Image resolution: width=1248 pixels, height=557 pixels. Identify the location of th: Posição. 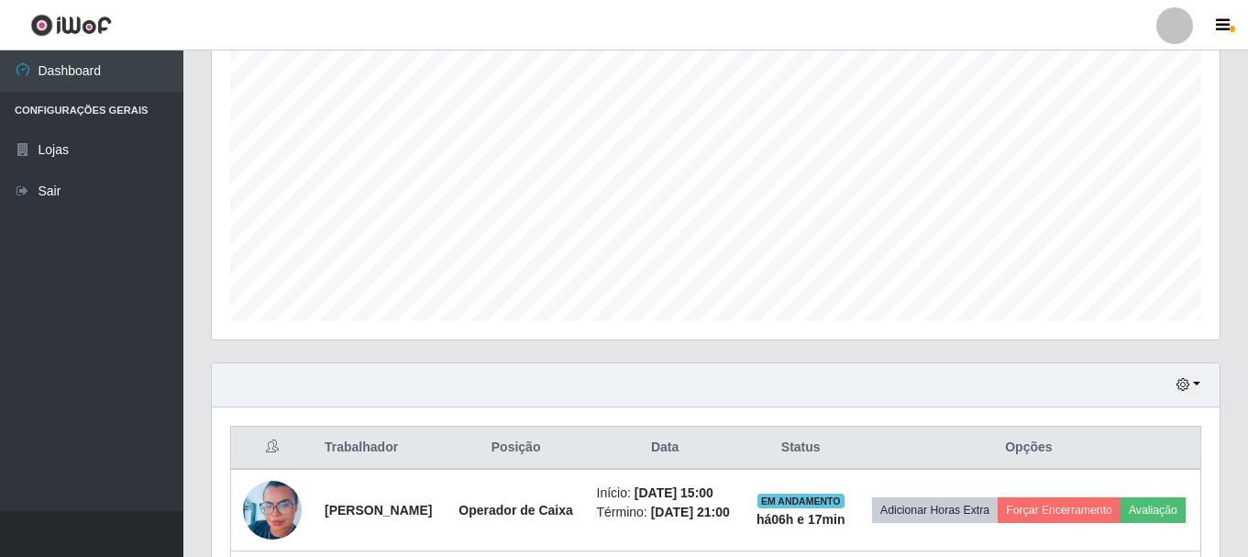
(516, 448).